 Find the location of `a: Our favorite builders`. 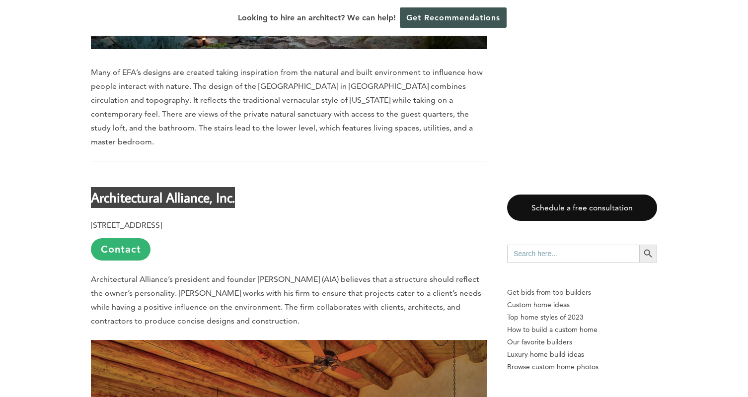

a: Our favorite builders is located at coordinates (582, 342).